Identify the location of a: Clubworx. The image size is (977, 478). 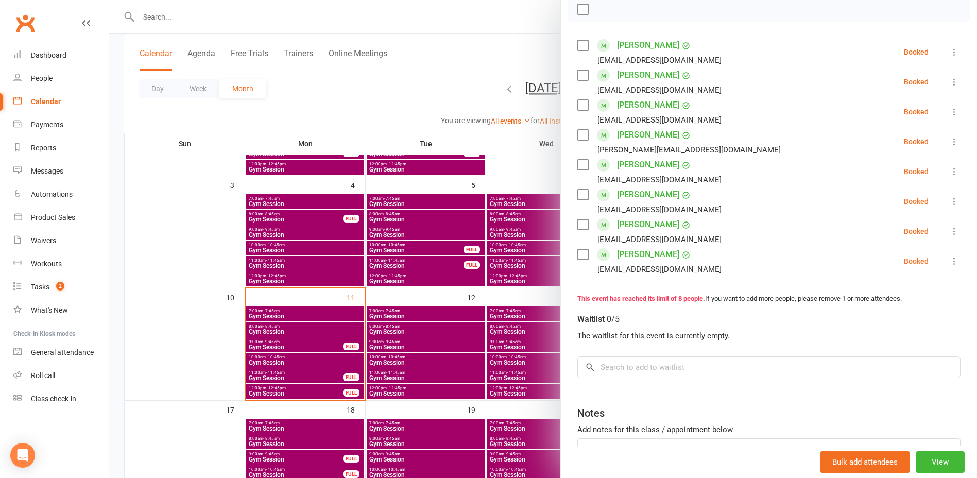
(25, 23).